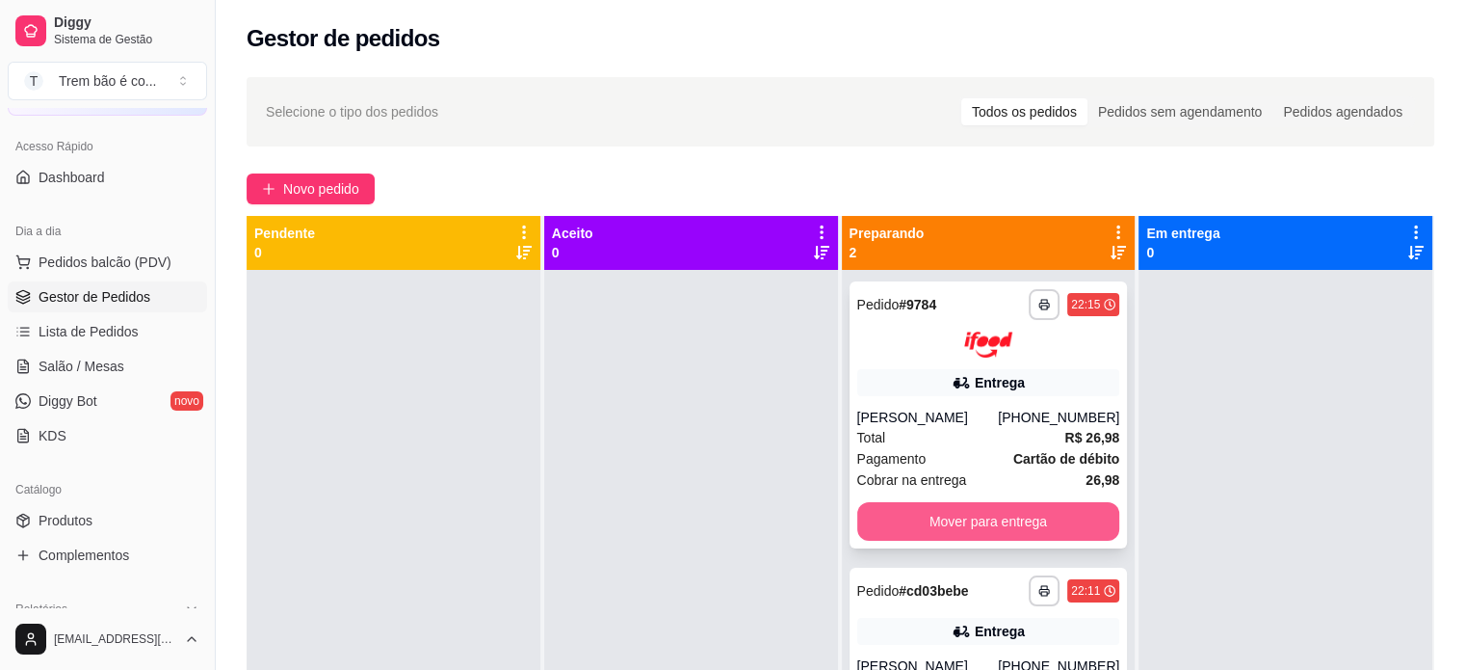 The height and width of the screenshot is (670, 1465). What do you see at coordinates (887, 252) in the screenshot?
I see `p: 2` at bounding box center [887, 252].